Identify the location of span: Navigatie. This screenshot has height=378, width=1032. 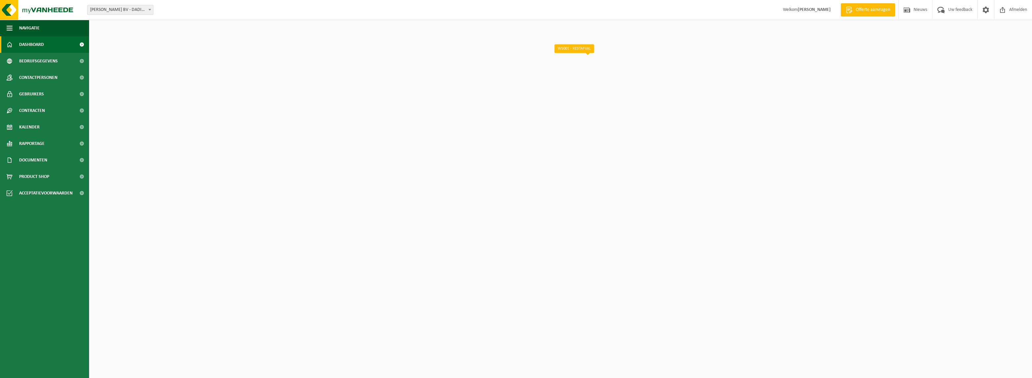
(29, 28).